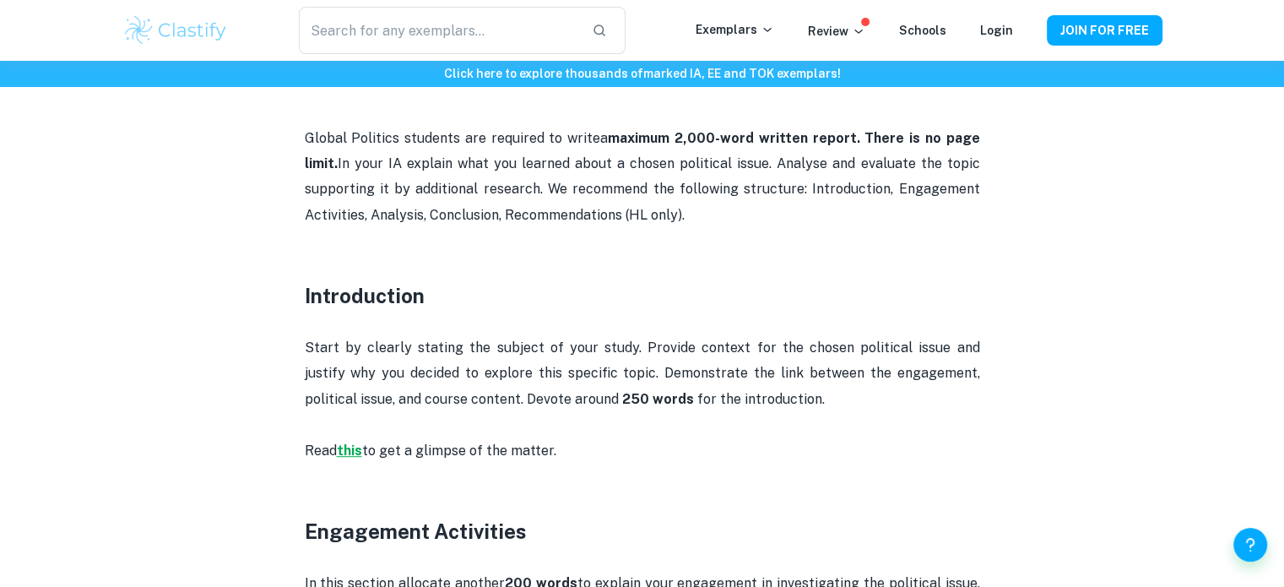 The image size is (1284, 587). What do you see at coordinates (365, 296) in the screenshot?
I see `strong: Introduction` at bounding box center [365, 296].